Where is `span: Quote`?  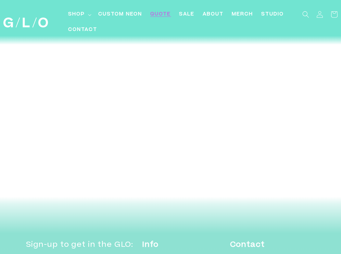
span: Quote is located at coordinates (161, 14).